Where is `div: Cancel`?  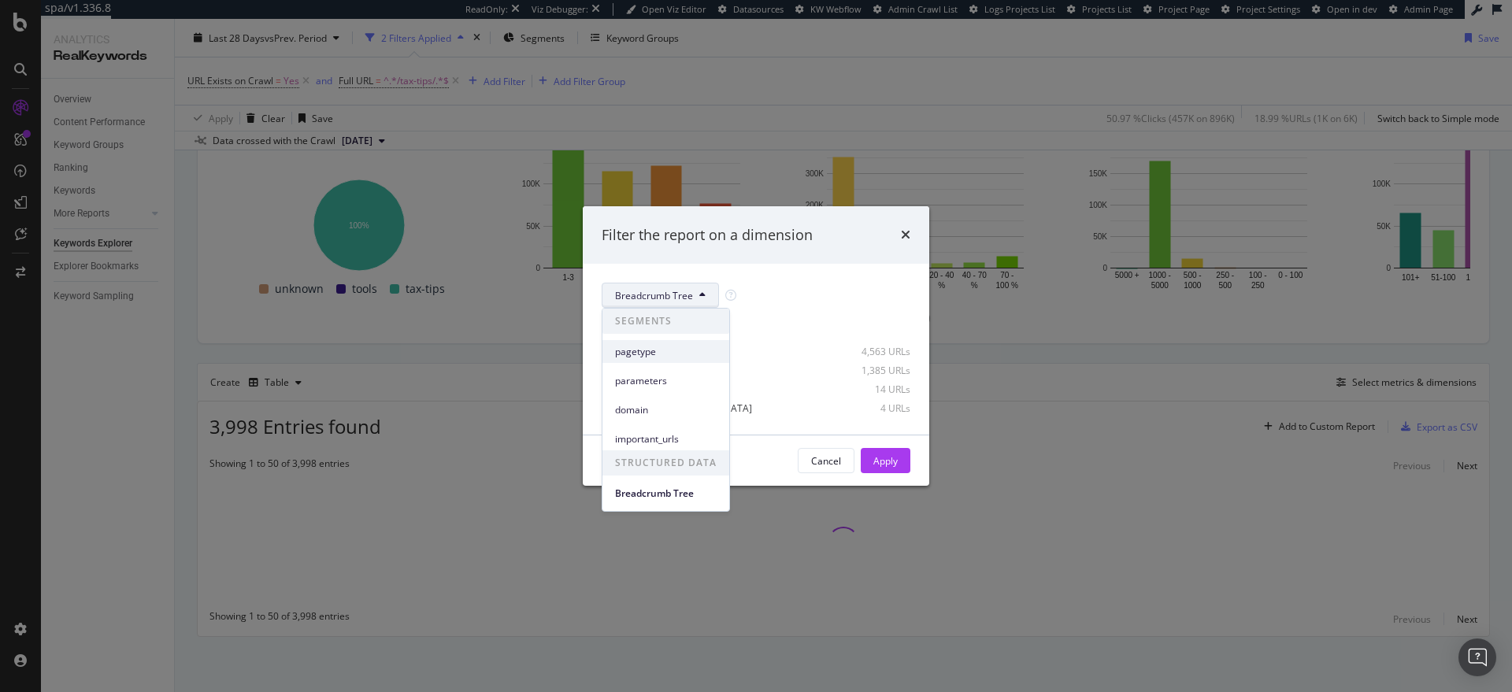 div: Cancel is located at coordinates (826, 461).